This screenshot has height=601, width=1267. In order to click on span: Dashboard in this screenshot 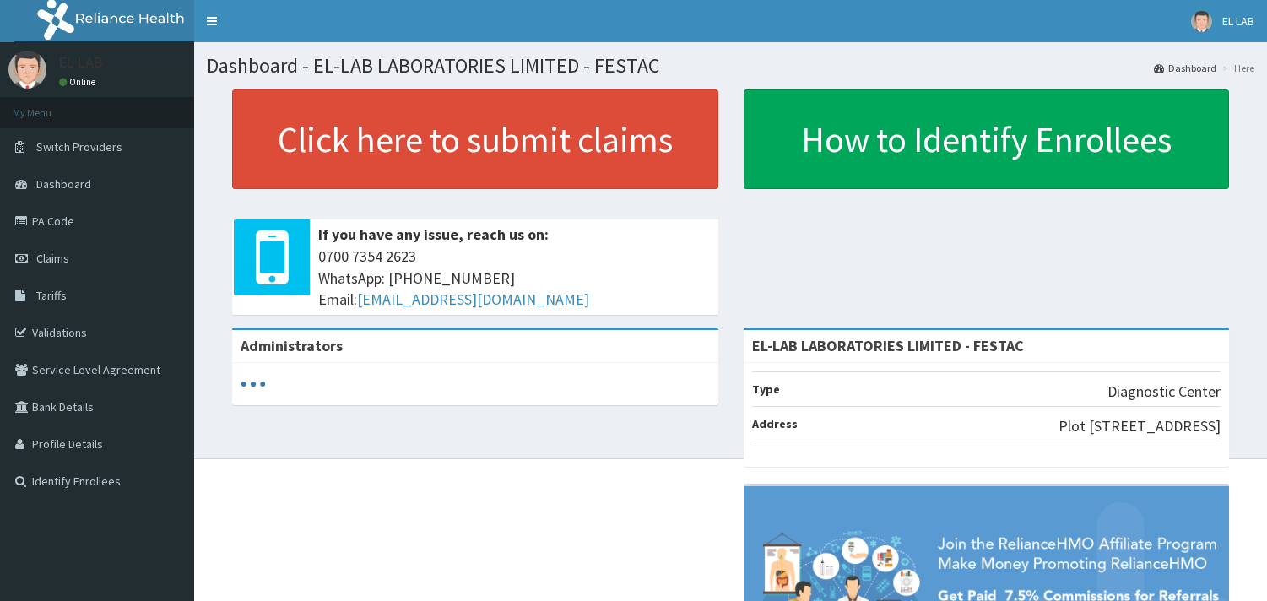, I will do `click(63, 184)`.